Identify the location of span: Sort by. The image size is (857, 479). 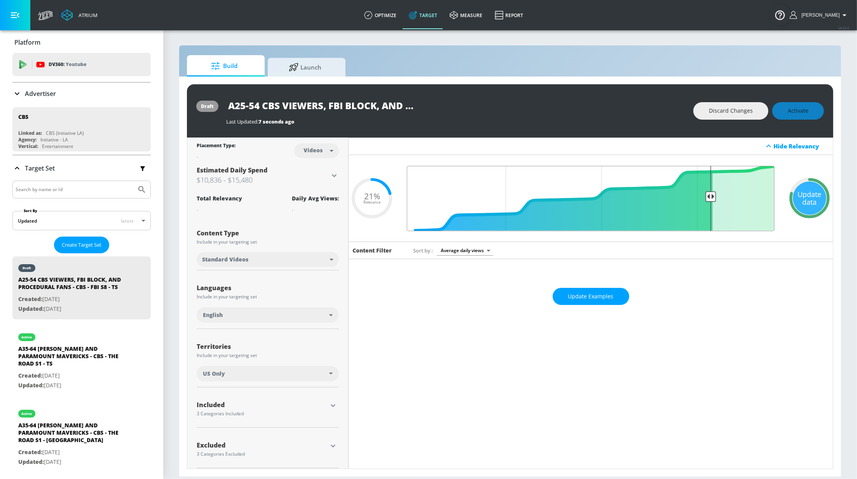
(423, 251).